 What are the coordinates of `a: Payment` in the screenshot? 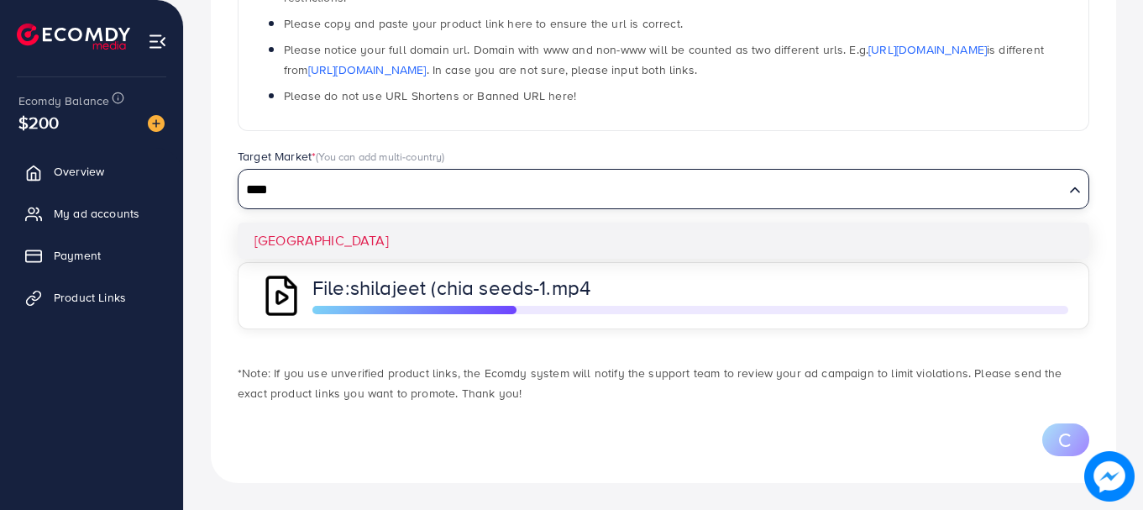 It's located at (92, 255).